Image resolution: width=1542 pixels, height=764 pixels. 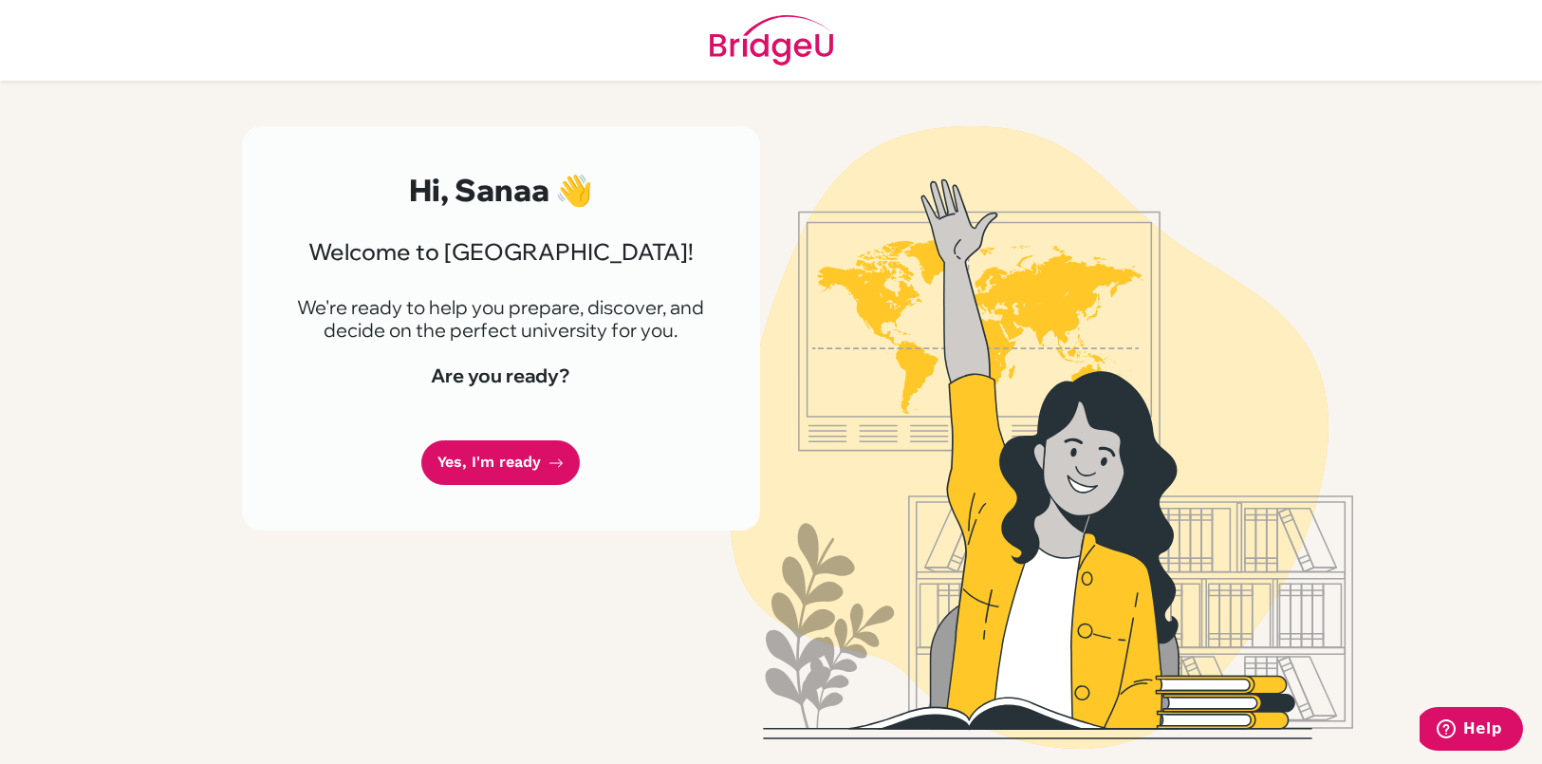 I want to click on a: Yes, I'm ready, so click(x=500, y=462).